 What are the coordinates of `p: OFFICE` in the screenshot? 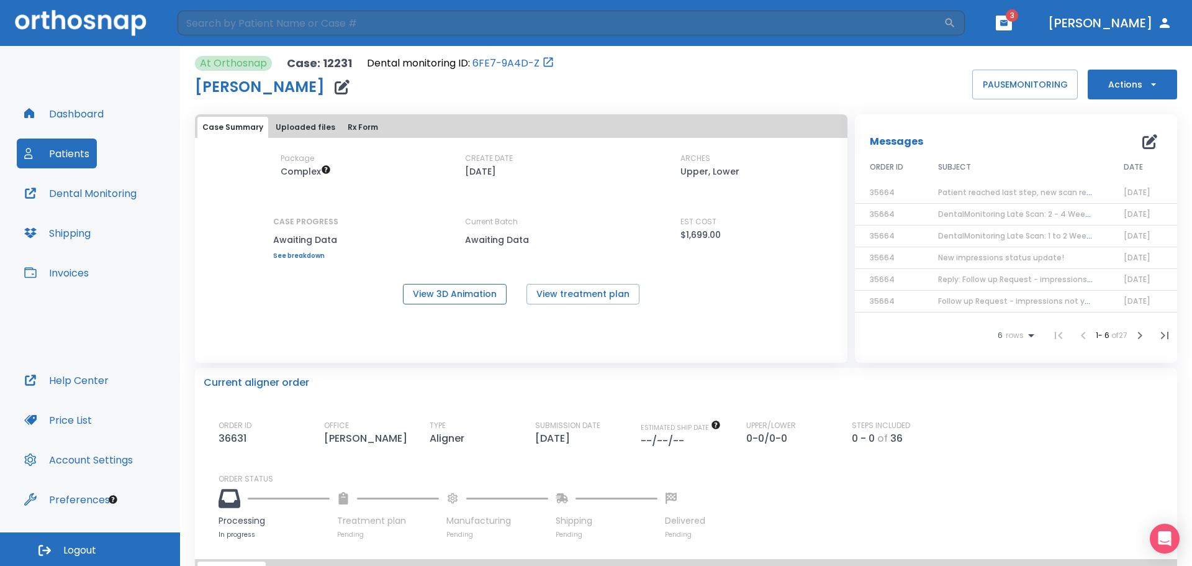 It's located at (337, 425).